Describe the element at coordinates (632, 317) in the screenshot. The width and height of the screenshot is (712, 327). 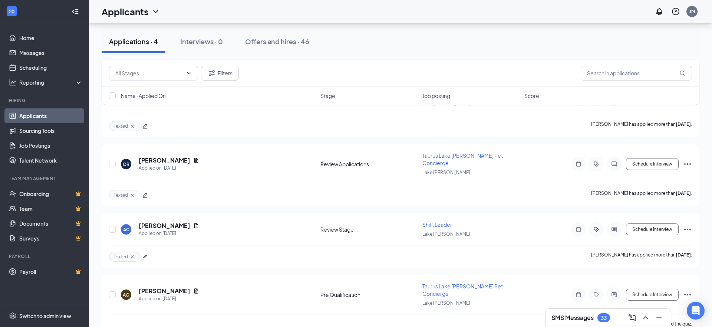
I see `svg: ComposeMessage` at that location.